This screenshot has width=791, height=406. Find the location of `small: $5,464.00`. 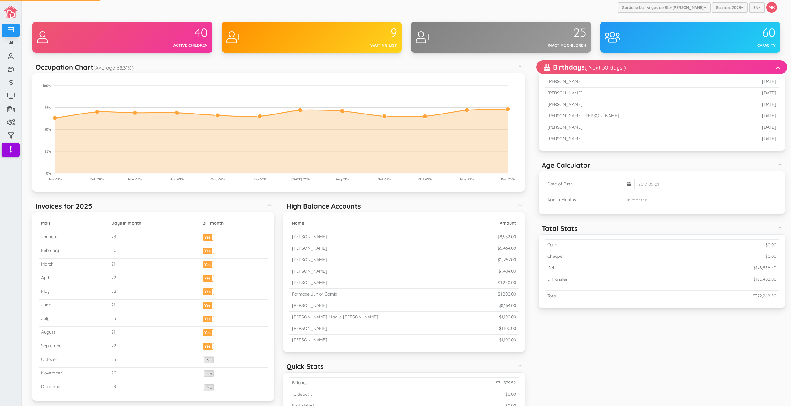

small: $5,464.00 is located at coordinates (507, 248).